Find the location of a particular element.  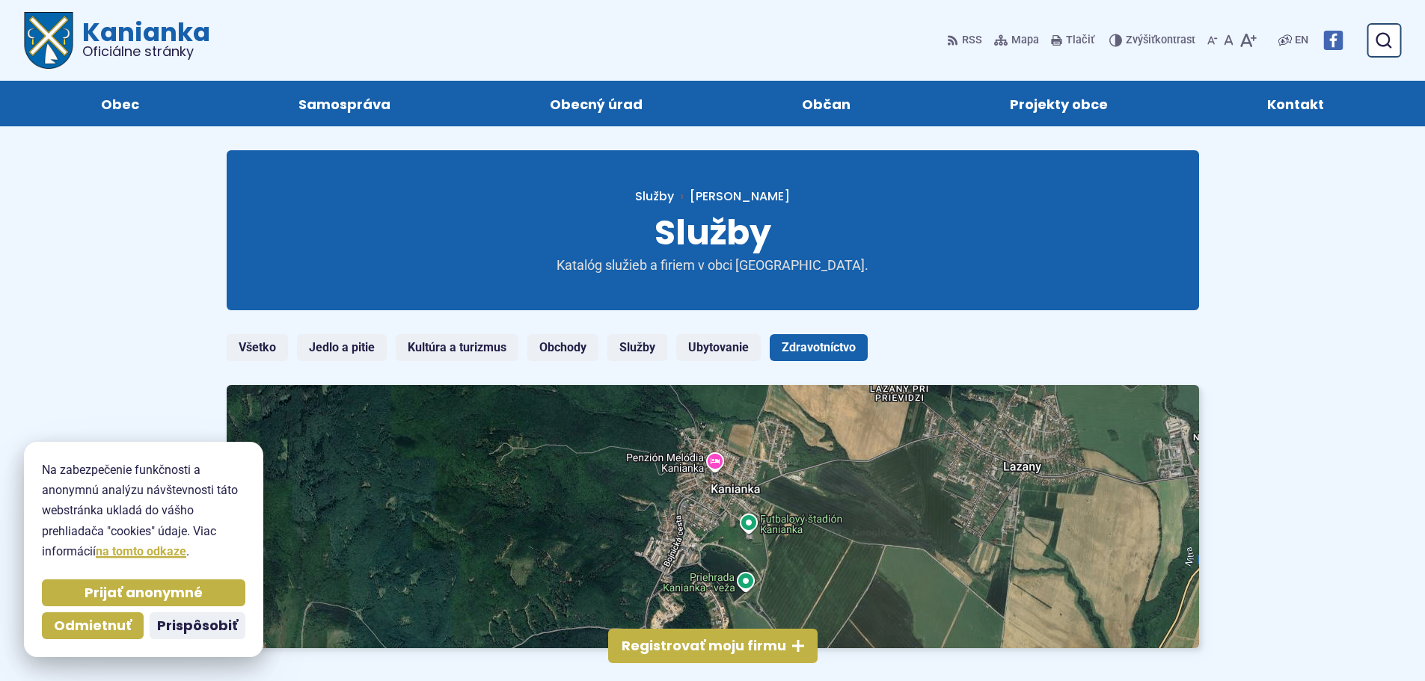

a: RSS is located at coordinates (965, 40).